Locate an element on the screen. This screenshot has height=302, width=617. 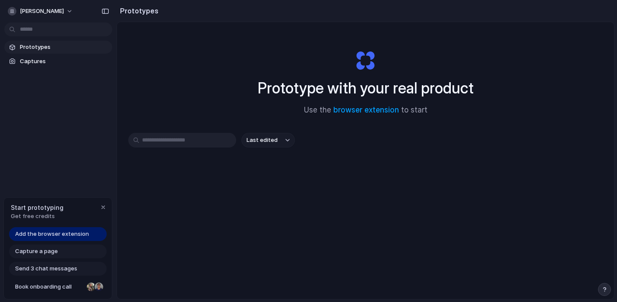
a: Book onboarding call is located at coordinates (58, 286).